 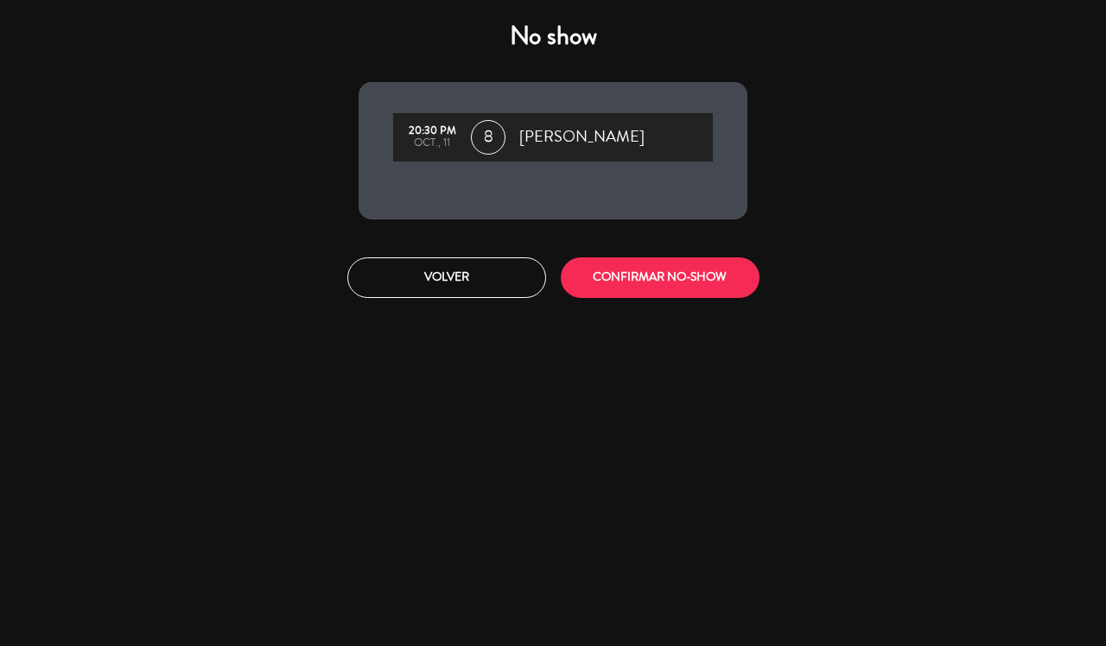 What do you see at coordinates (447, 277) in the screenshot?
I see `button: Volver` at bounding box center [447, 277].